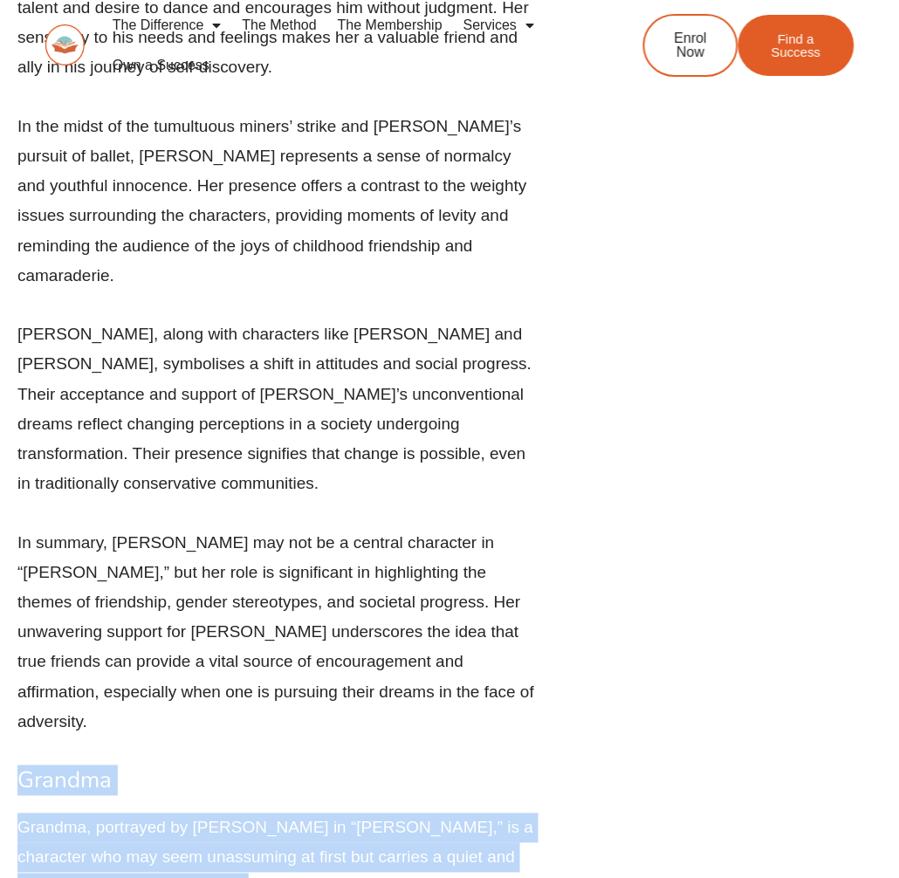 This screenshot has width=899, height=878. I want to click on a: Enrol Now, so click(691, 45).